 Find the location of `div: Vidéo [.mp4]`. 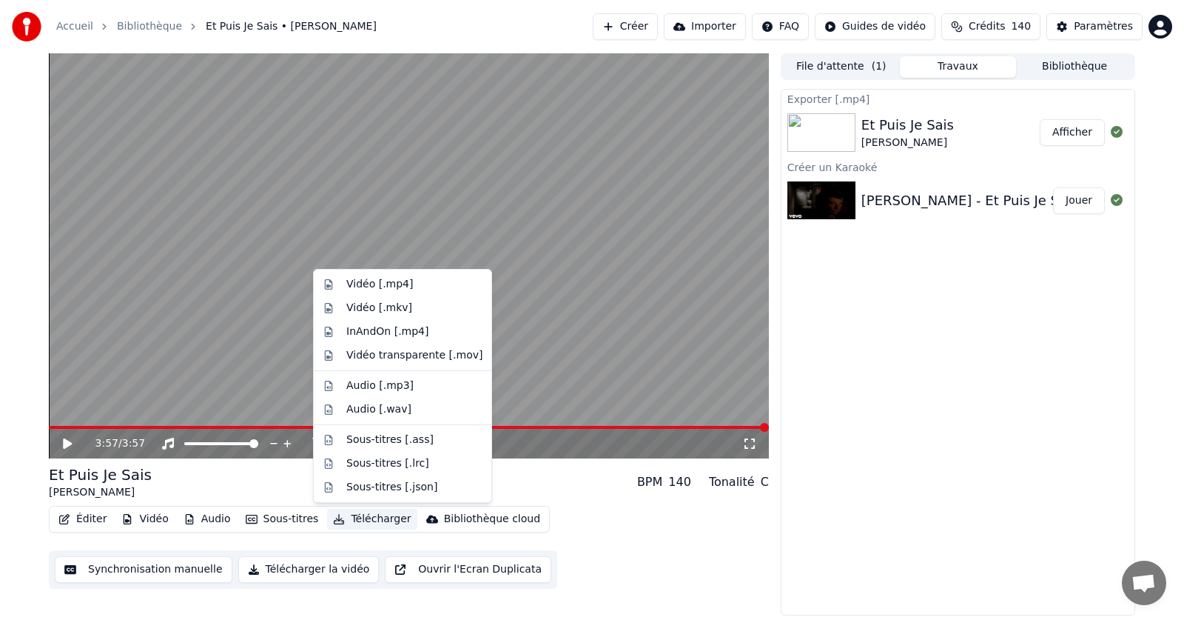

div: Vidéo [.mp4] is located at coordinates (380, 284).